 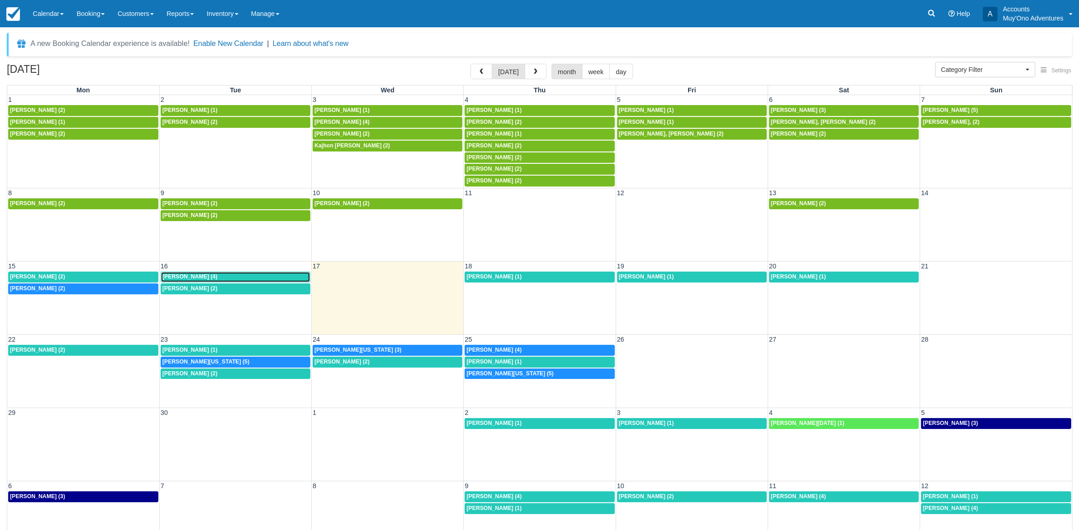 What do you see at coordinates (990, 14) in the screenshot?
I see `div: A` at bounding box center [990, 14].